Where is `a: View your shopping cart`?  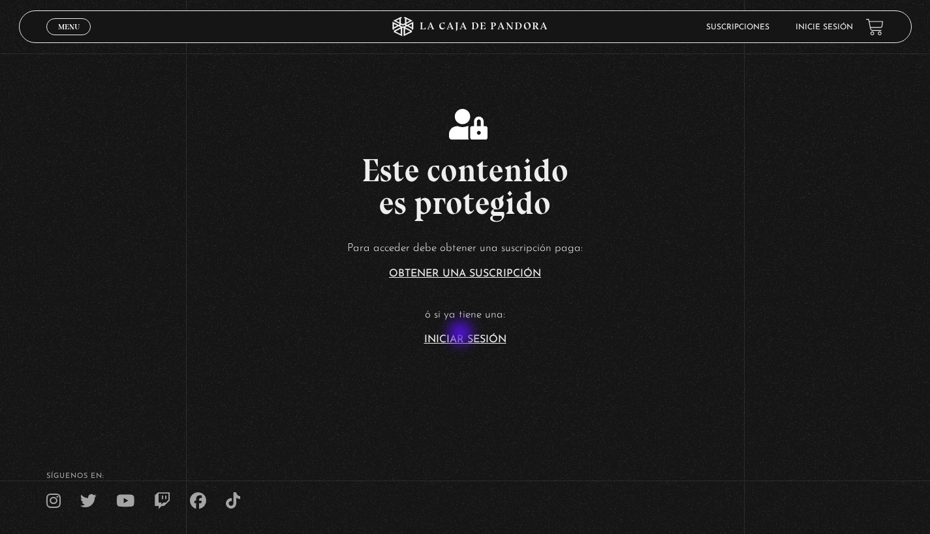 a: View your shopping cart is located at coordinates (874, 27).